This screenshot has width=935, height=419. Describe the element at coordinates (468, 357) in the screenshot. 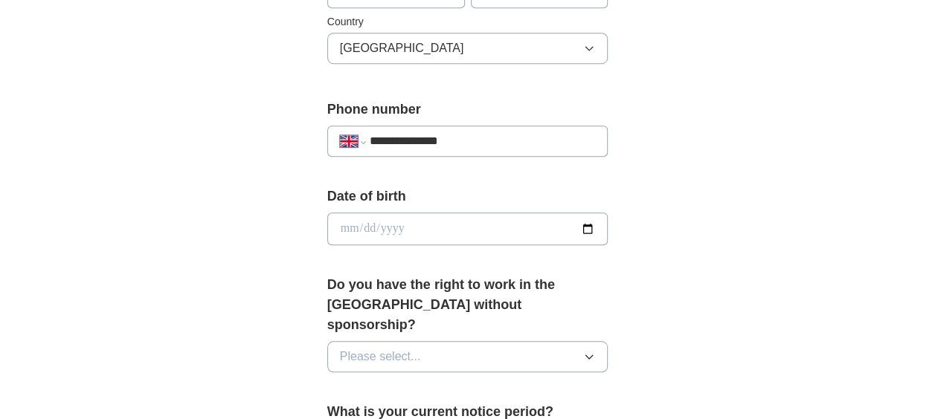

I see `button: Please select...` at that location.